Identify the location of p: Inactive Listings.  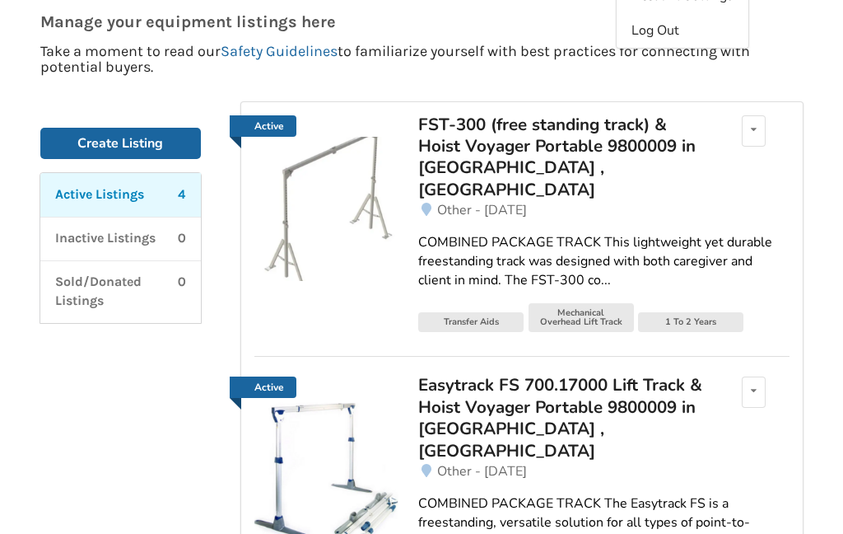
(105, 238).